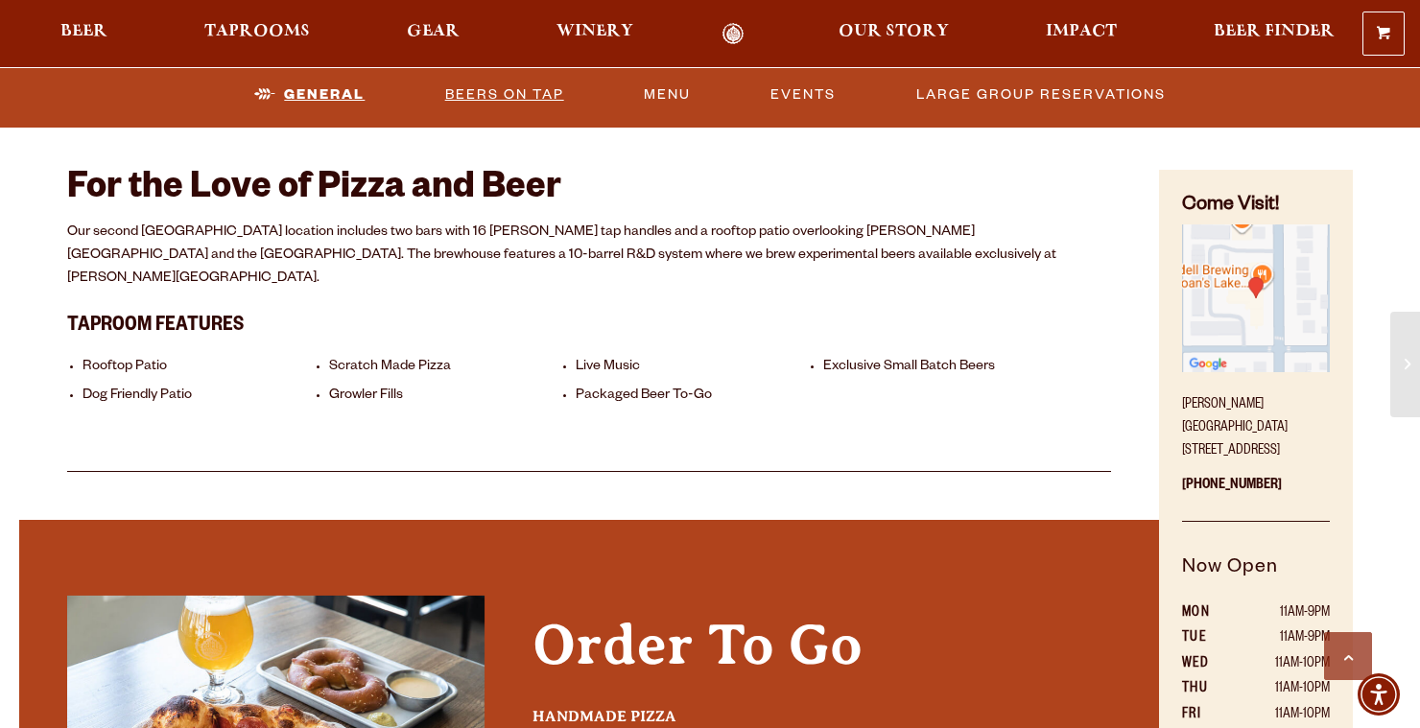  I want to click on li: Packaged Beer To-Go, so click(694, 396).